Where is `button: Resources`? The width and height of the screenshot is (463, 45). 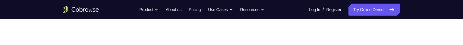 button: Resources is located at coordinates (252, 10).